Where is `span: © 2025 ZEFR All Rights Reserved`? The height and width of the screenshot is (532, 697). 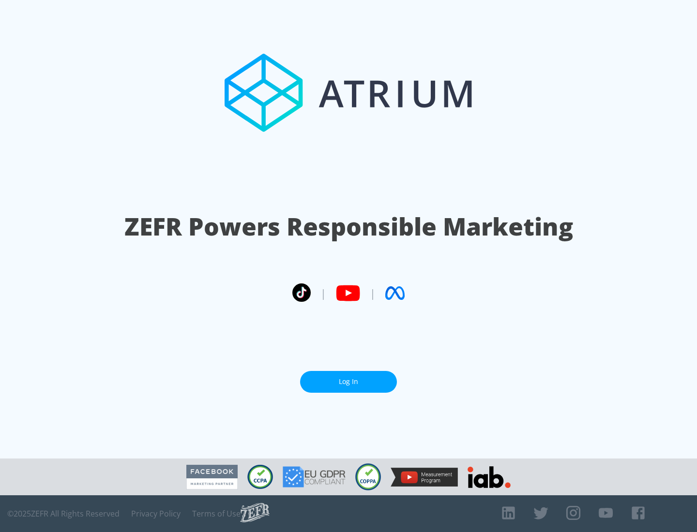 span: © 2025 ZEFR All Rights Reserved is located at coordinates (63, 514).